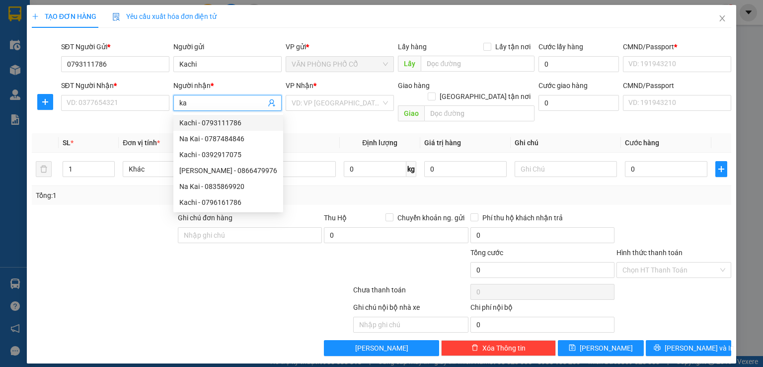 The width and height of the screenshot is (763, 367). What do you see at coordinates (228, 154) in the screenshot?
I see `div: Kachi - 0392917075` at bounding box center [228, 154].